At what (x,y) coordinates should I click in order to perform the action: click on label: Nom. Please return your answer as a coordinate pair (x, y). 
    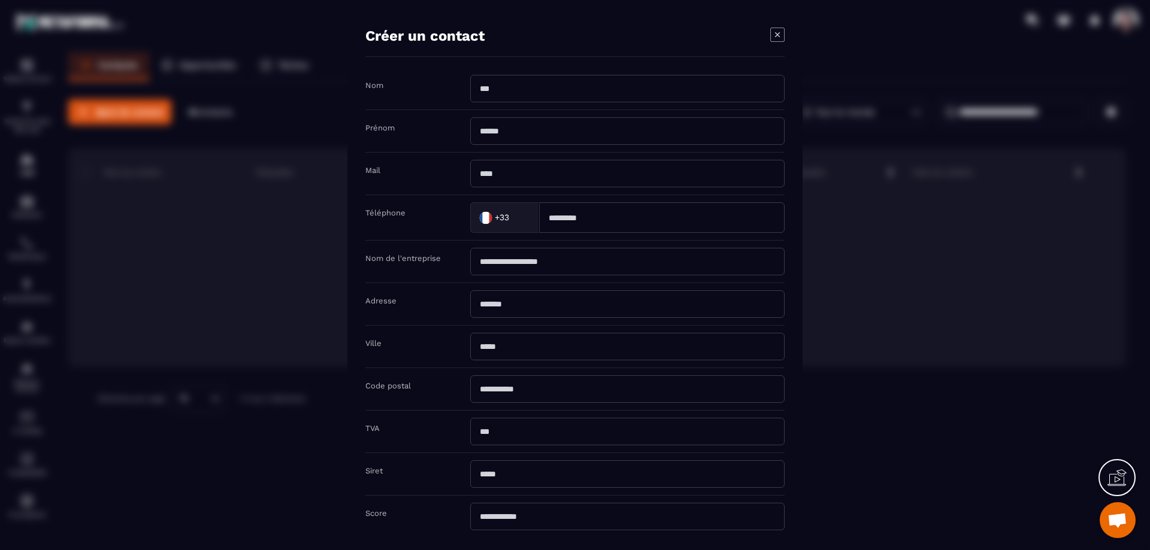
    Looking at the image, I should click on (374, 85).